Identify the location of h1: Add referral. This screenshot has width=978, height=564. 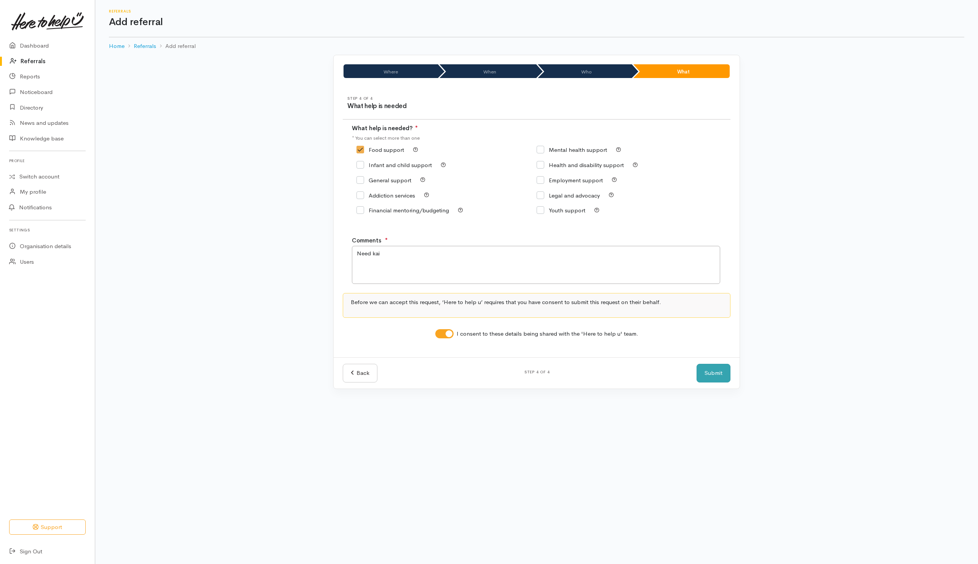
(536, 22).